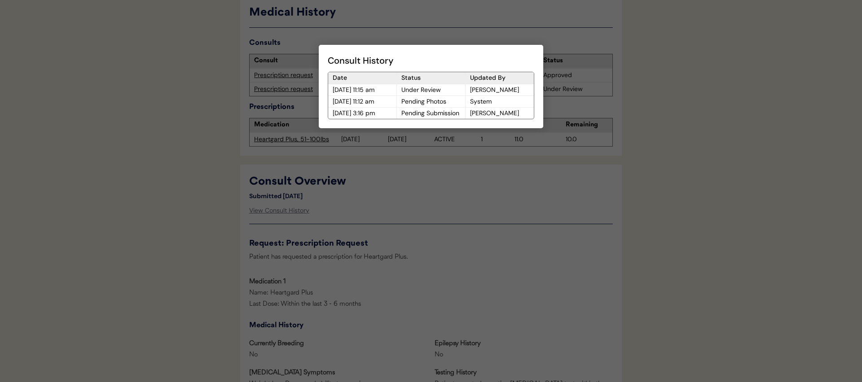 The width and height of the screenshot is (862, 382). What do you see at coordinates (362, 78) in the screenshot?
I see `div: Date` at bounding box center [362, 78].